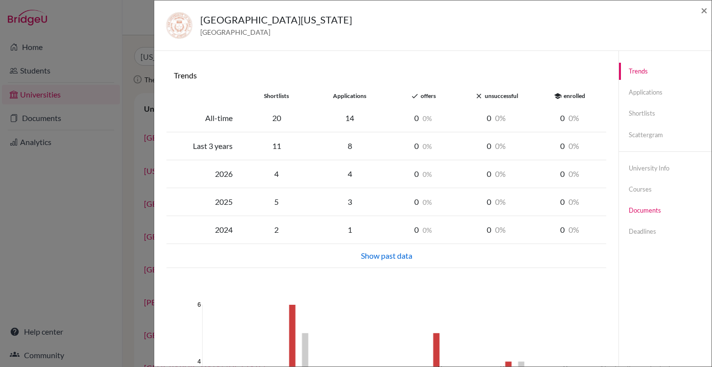  What do you see at coordinates (704, 10) in the screenshot?
I see `button: Close` at bounding box center [704, 10].